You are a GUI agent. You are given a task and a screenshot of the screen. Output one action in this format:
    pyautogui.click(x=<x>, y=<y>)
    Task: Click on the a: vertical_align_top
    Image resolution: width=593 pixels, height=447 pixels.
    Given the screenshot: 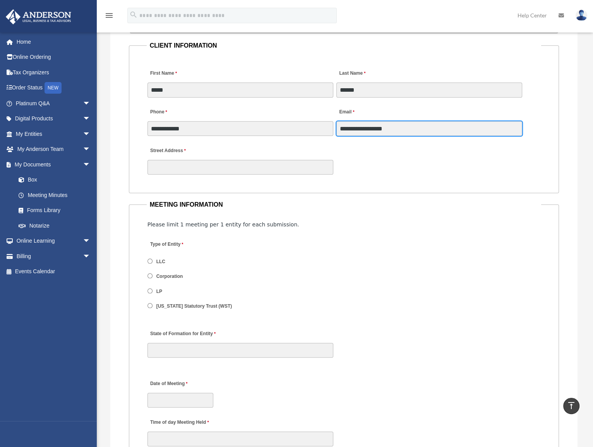 What is the action you would take?
    pyautogui.click(x=571, y=406)
    